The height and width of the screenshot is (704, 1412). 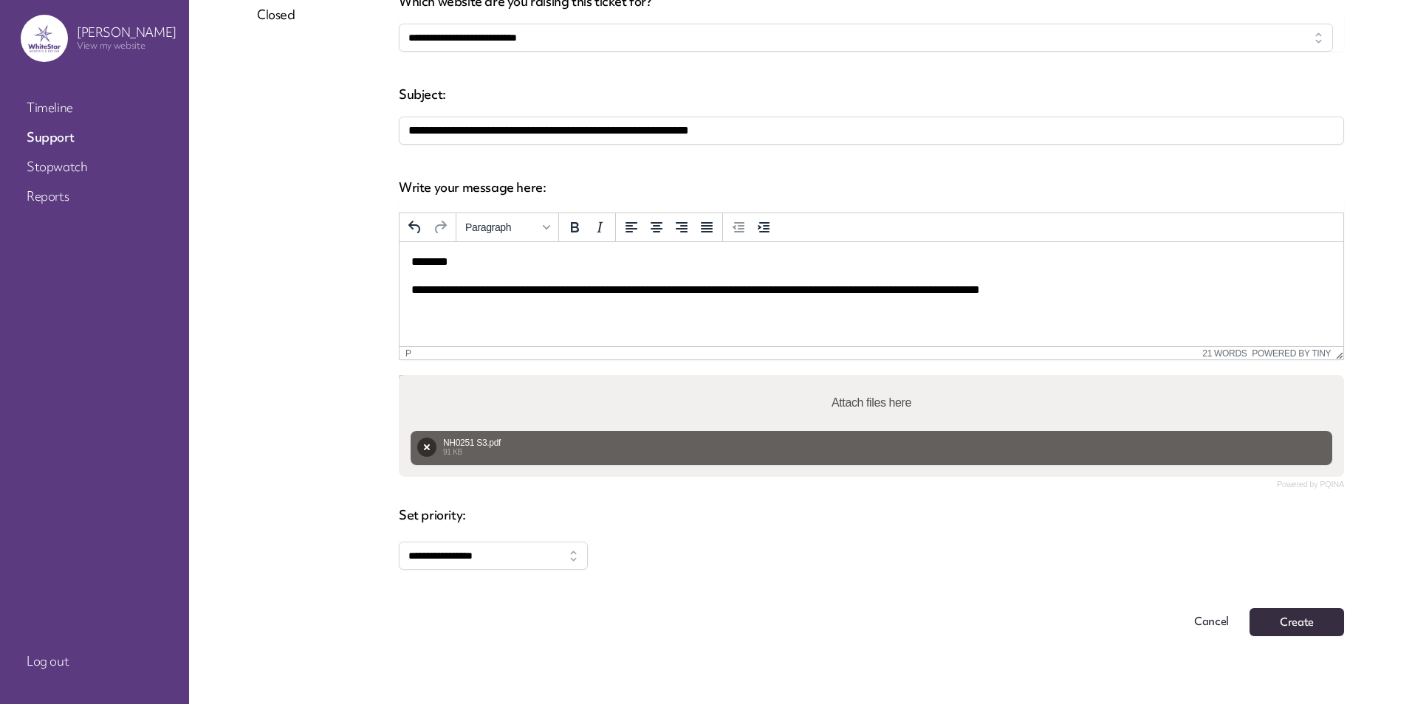 I want to click on a: Log out, so click(x=94, y=661).